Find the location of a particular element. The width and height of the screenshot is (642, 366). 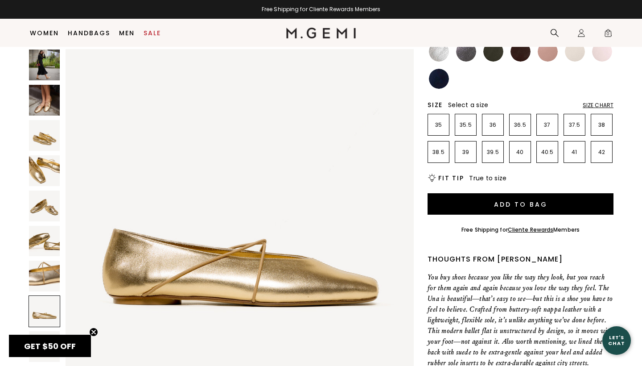

span: 0 is located at coordinates (608, 35).